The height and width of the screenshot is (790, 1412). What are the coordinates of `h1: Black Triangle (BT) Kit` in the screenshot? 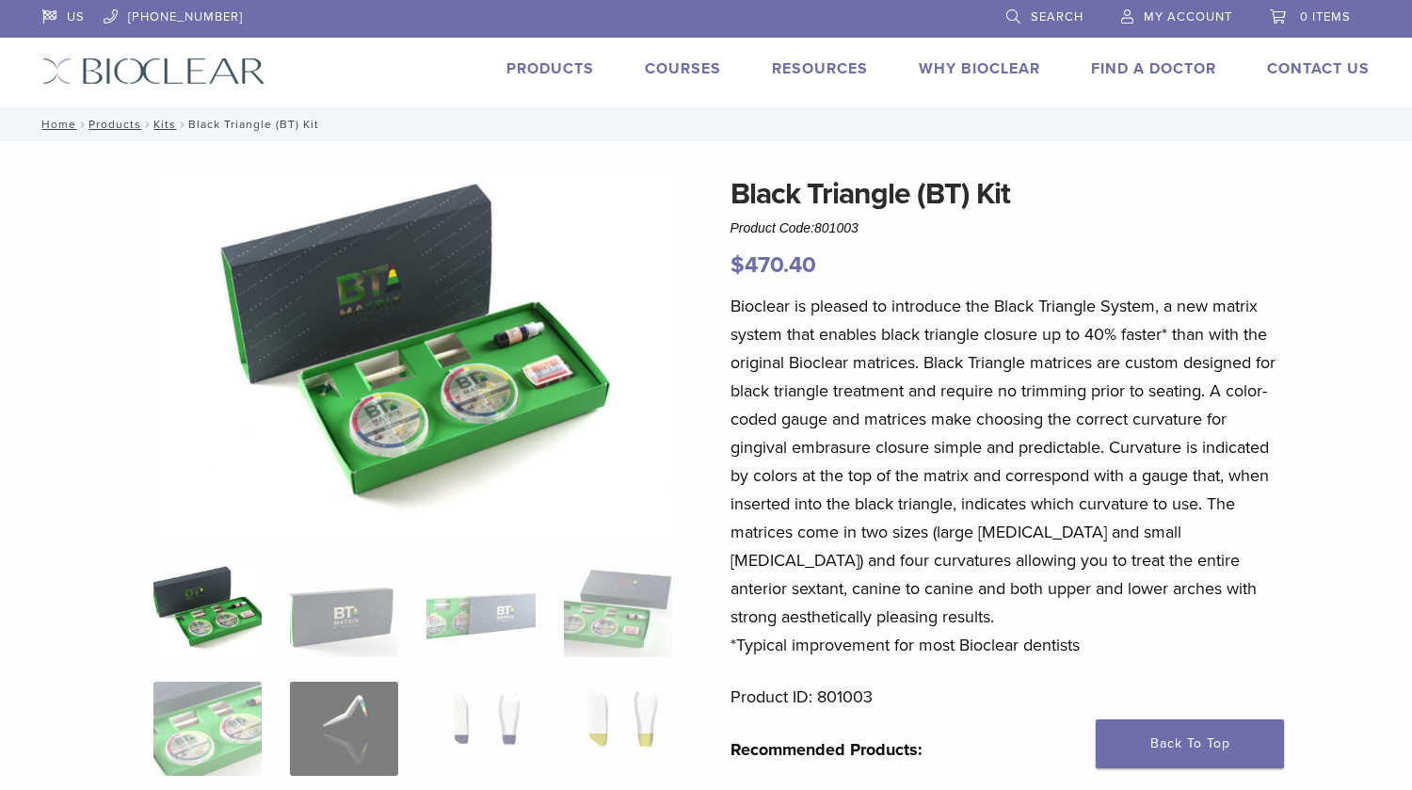 It's located at (1007, 194).